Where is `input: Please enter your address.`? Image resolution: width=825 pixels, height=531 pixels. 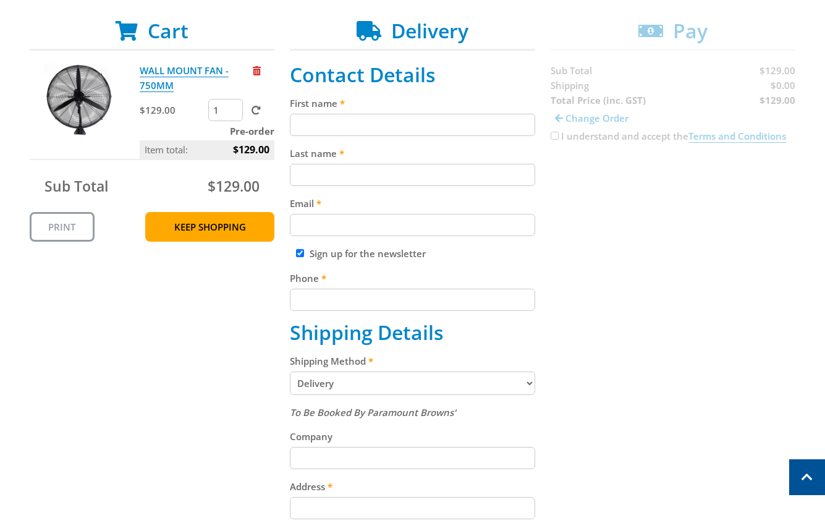
input: Please enter your address. is located at coordinates (412, 508).